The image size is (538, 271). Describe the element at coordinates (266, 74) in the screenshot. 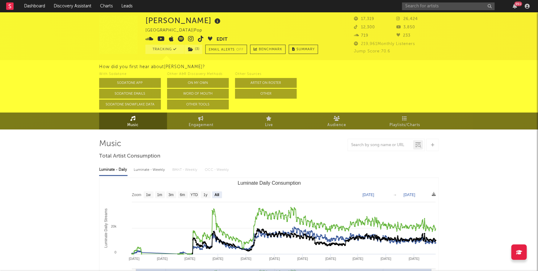

I see `div: Other Sources` at that location.